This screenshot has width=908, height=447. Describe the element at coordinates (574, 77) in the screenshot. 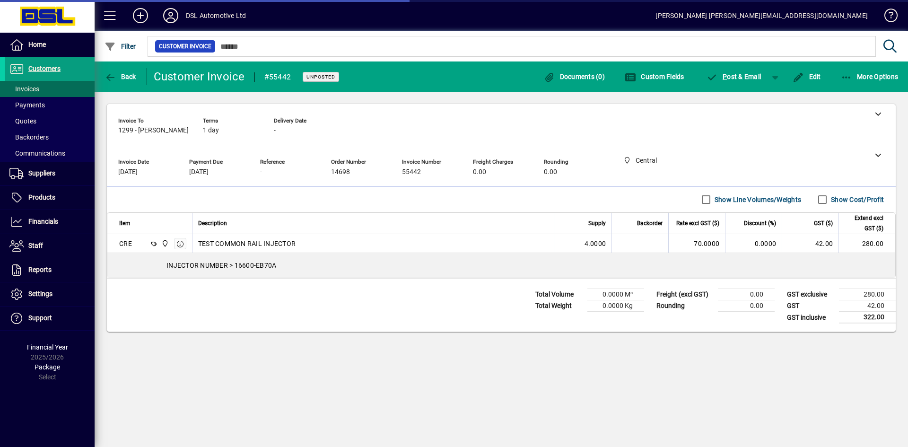

I see `span: Documents (0)` at that location.